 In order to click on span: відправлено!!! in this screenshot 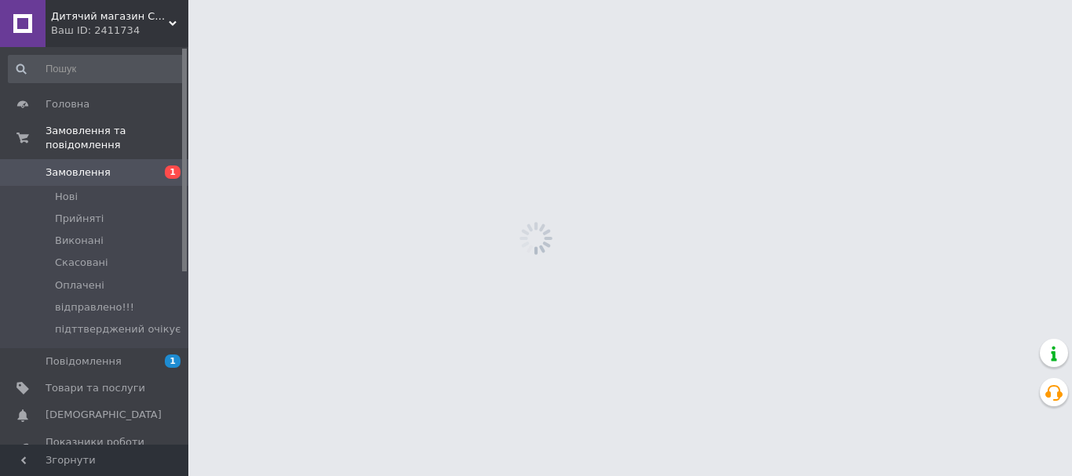, I will do `click(94, 308)`.